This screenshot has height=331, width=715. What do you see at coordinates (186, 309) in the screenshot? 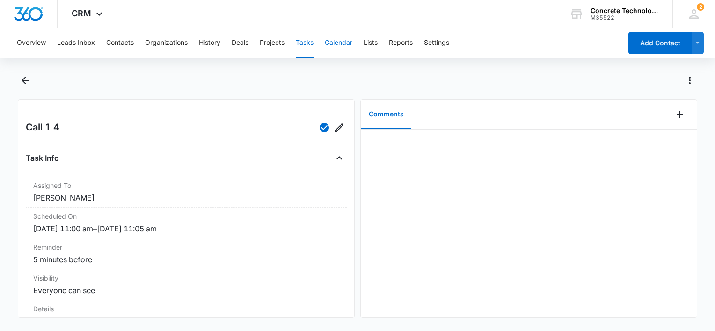
I see `dt: Details` at bounding box center [186, 309].